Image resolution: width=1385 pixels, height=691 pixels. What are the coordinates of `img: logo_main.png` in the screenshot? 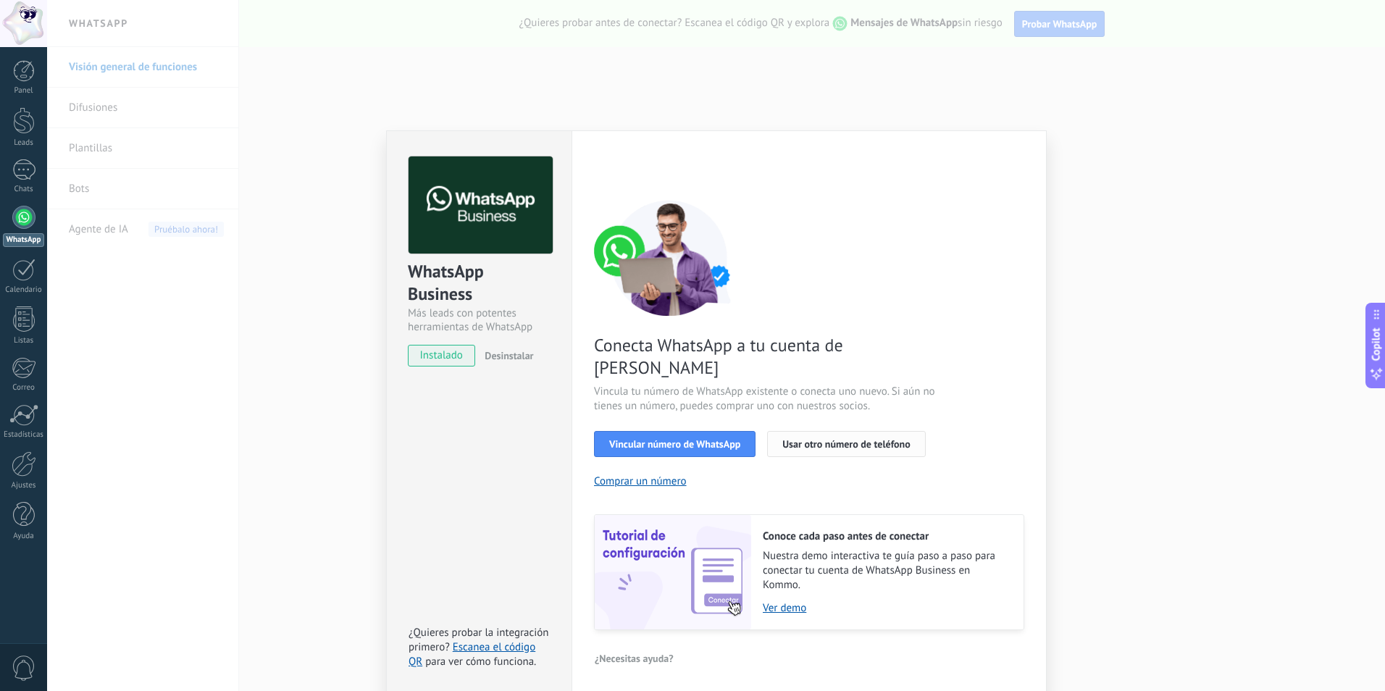 It's located at (480, 205).